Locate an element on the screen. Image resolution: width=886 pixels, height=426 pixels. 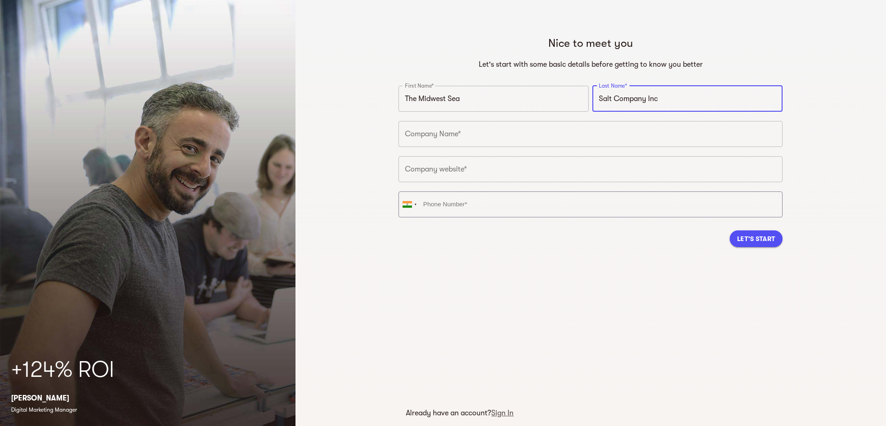
h2: +124% ROI is located at coordinates (147, 370).